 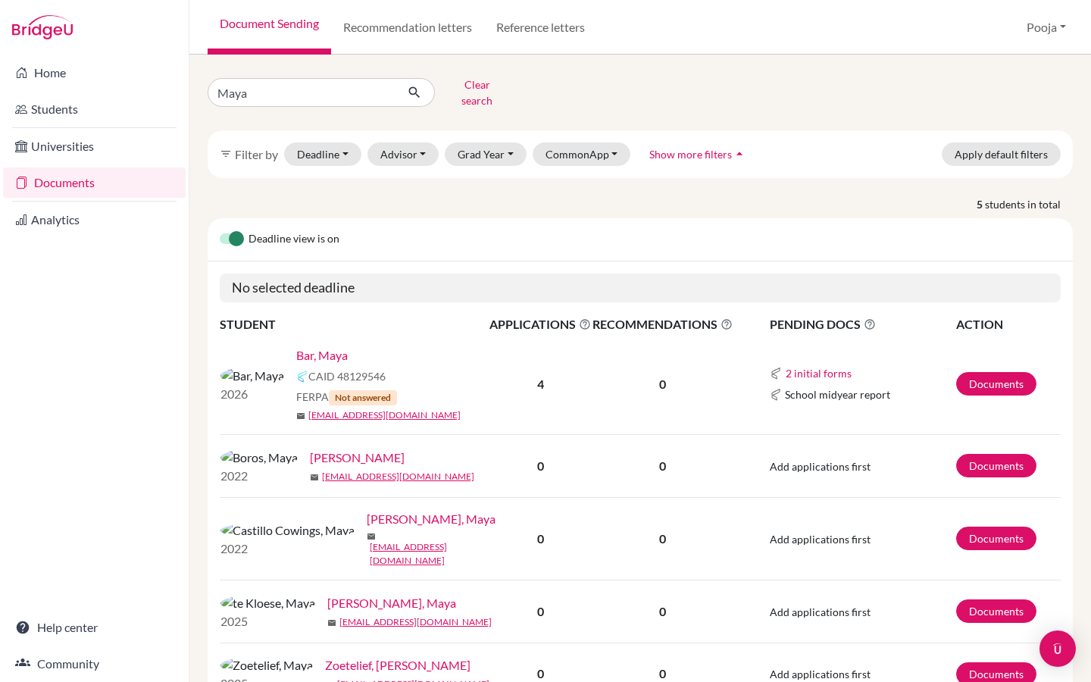 I want to click on a: Home, so click(x=94, y=73).